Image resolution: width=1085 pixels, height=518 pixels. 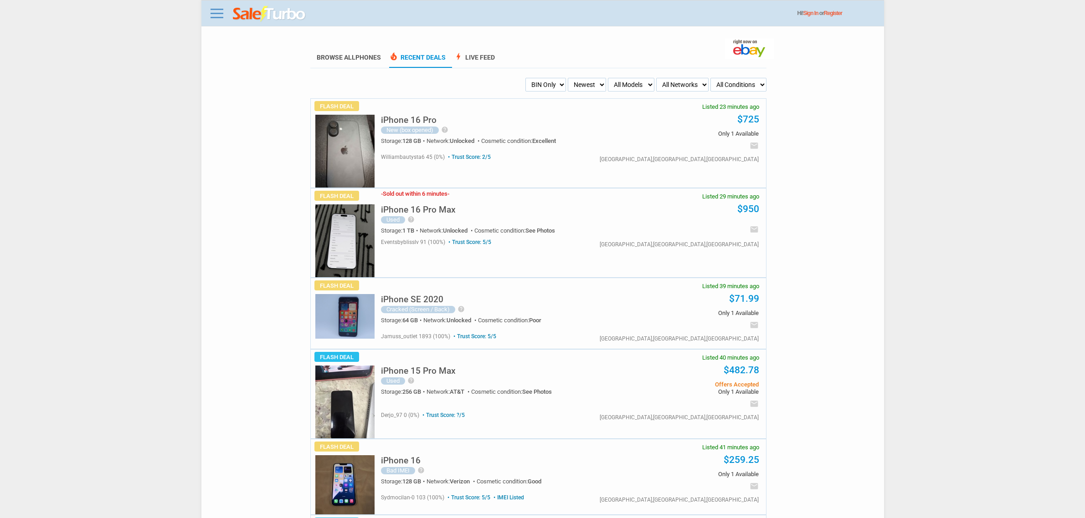 I want to click on h3: Sold out within 6 minutes, so click(x=415, y=194).